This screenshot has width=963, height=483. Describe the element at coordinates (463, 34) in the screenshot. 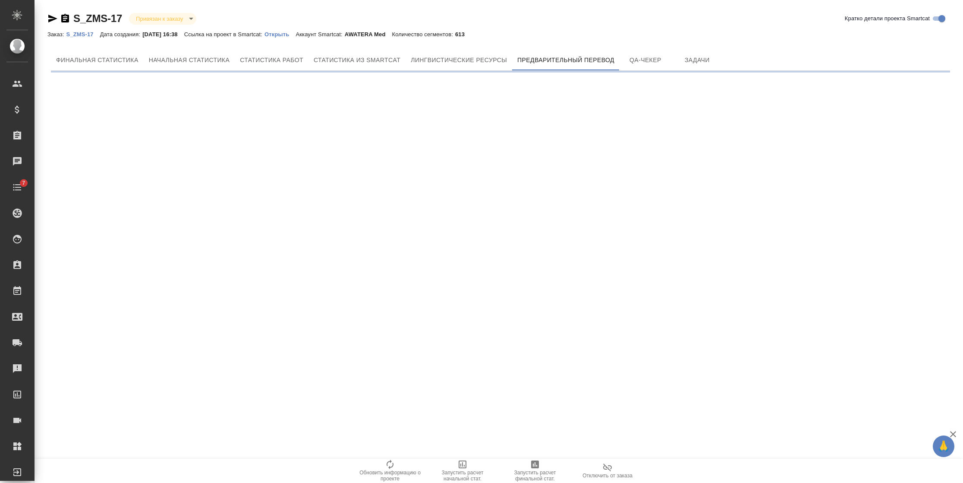

I see `p: 613` at that location.